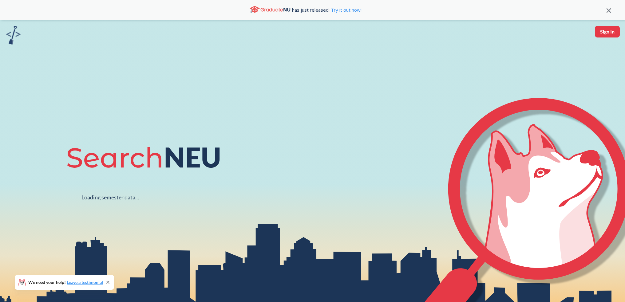  I want to click on img: sandbox logo, so click(13, 35).